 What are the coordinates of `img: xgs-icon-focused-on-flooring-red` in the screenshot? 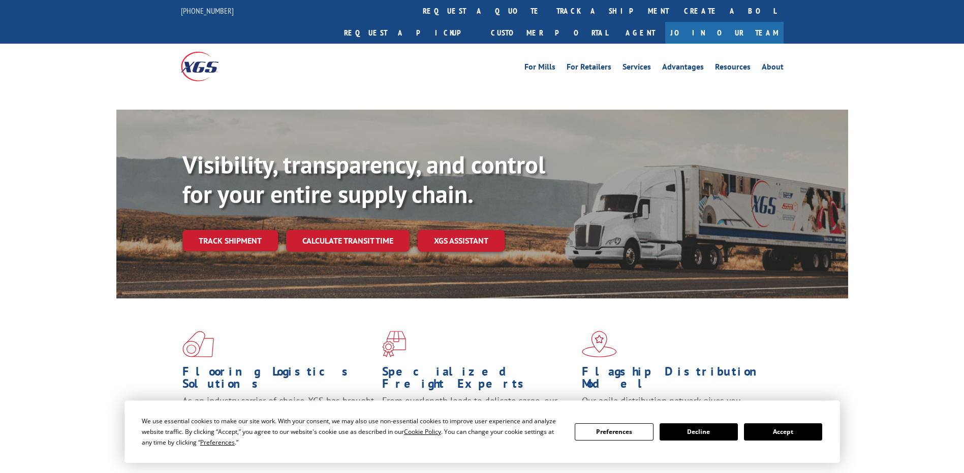 It's located at (394, 344).